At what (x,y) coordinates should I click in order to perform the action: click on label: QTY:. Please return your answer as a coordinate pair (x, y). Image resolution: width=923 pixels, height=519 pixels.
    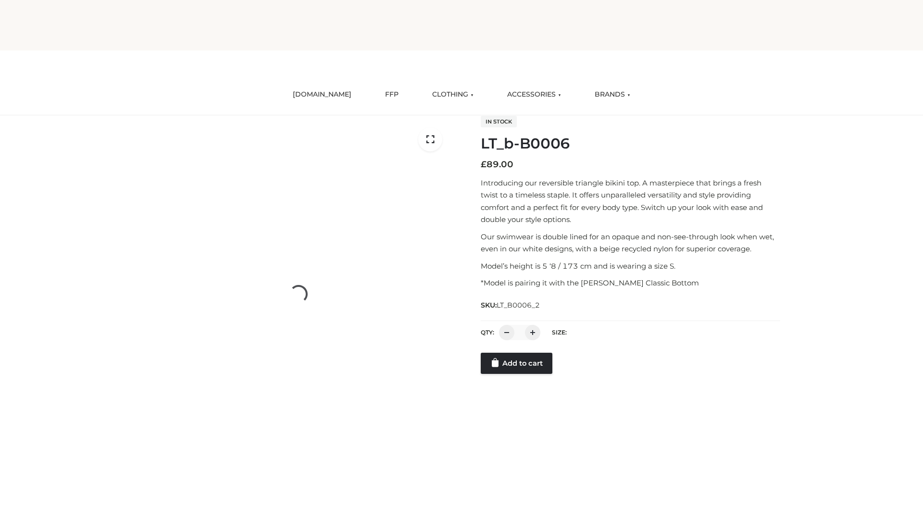
    Looking at the image, I should click on (488, 332).